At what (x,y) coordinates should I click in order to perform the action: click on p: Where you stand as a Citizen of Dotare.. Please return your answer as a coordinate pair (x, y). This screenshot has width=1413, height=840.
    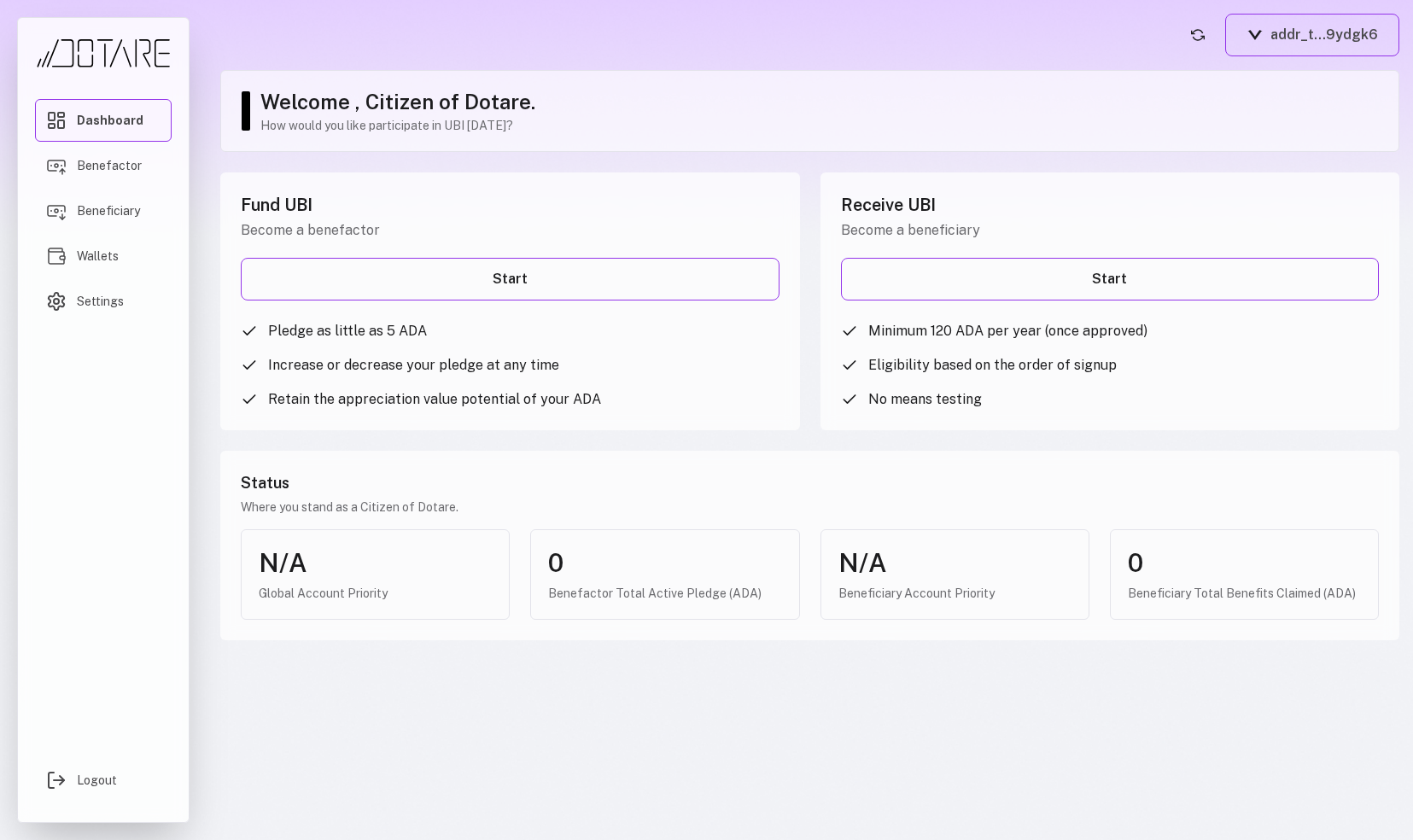
    Looking at the image, I should click on (810, 508).